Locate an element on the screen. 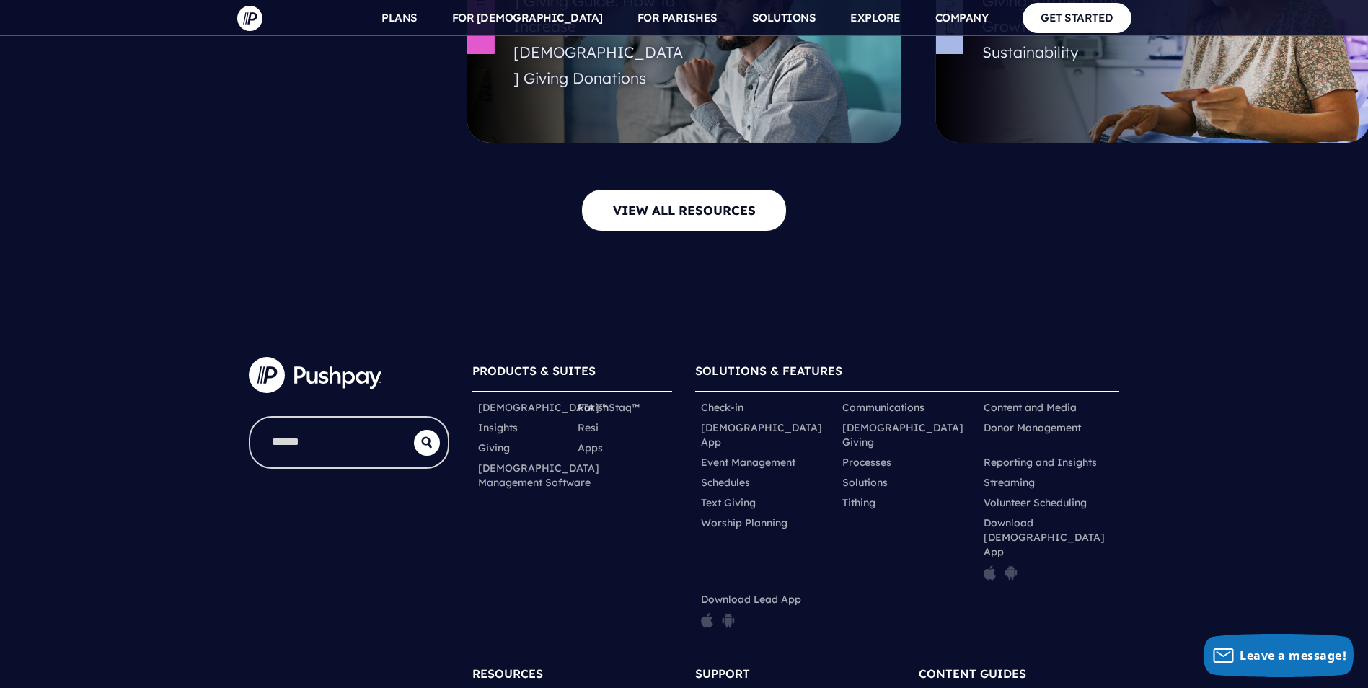 This screenshot has height=688, width=1368. a: Event Management is located at coordinates (748, 462).